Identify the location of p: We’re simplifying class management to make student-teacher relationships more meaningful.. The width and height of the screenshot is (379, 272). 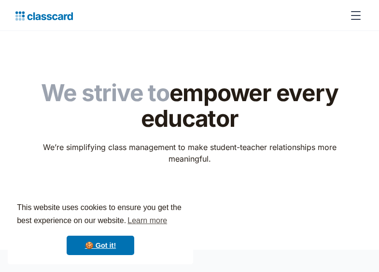
(189, 153).